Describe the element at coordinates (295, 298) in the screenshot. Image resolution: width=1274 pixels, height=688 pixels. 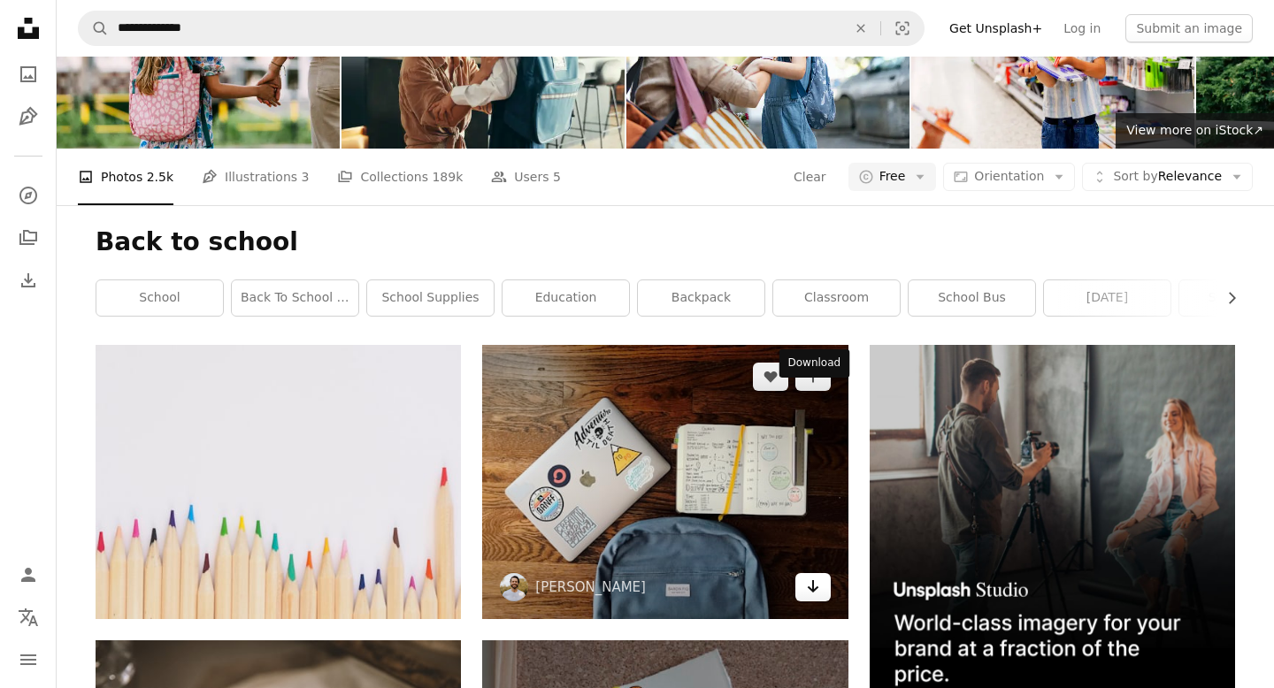
I see `a: back to school kids` at that location.